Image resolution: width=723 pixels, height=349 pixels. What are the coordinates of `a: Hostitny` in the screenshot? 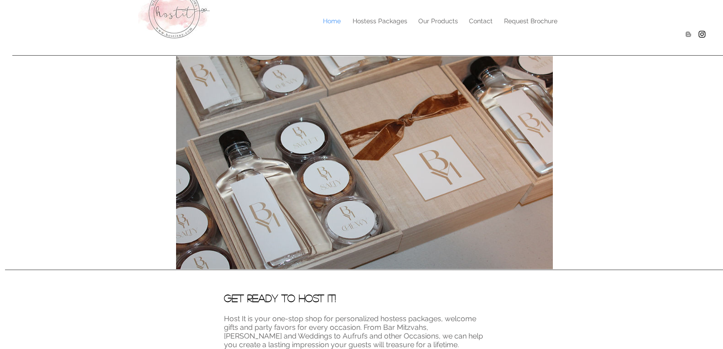 It's located at (702, 34).